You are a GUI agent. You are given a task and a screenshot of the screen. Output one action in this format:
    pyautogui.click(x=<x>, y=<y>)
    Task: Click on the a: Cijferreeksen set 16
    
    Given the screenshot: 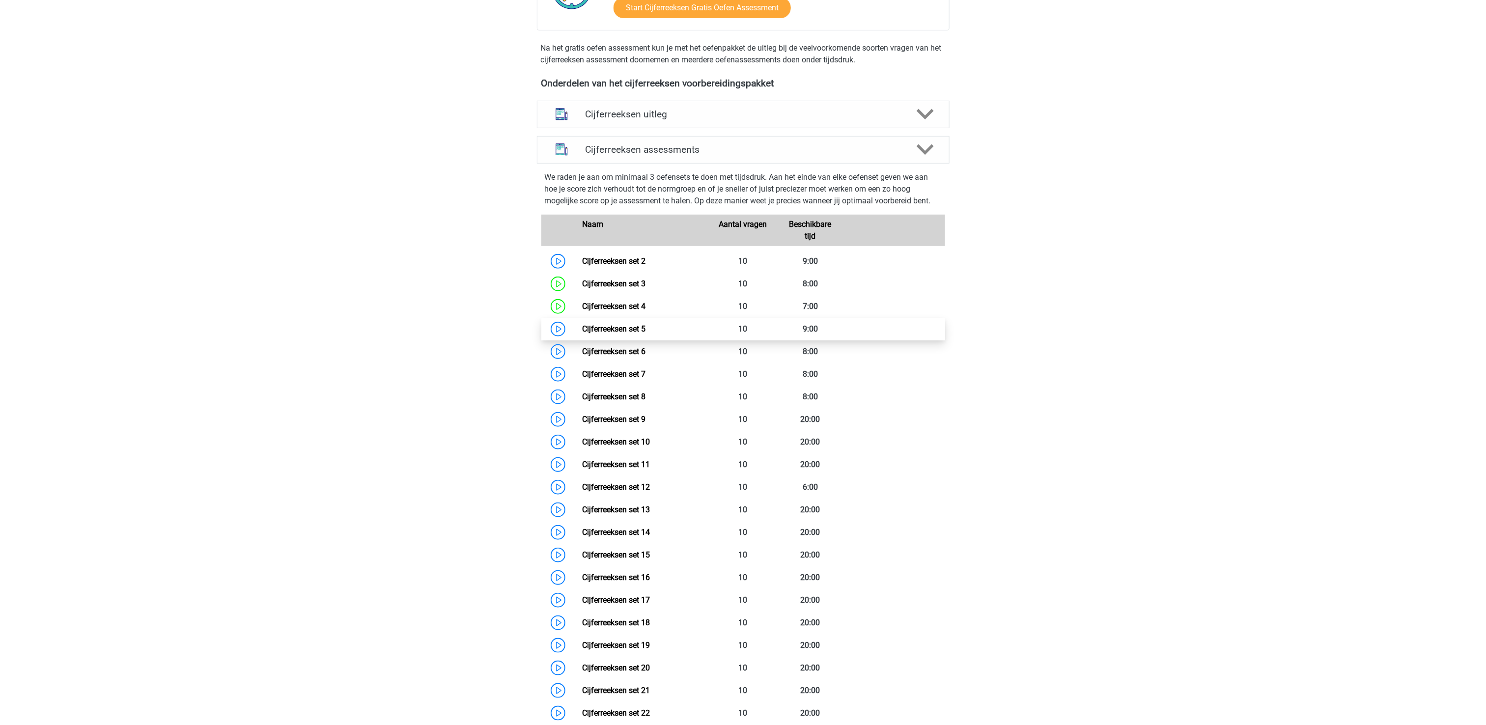 What is the action you would take?
    pyautogui.click(x=616, y=577)
    